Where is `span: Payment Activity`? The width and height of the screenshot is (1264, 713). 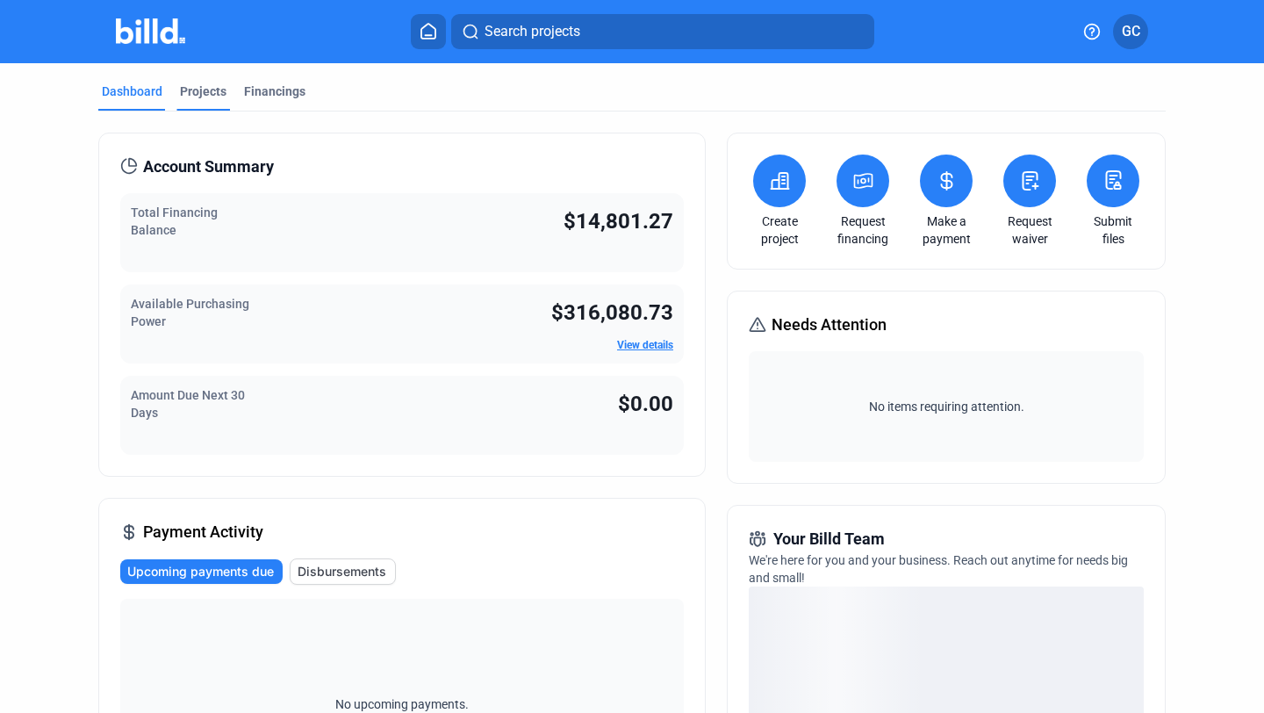
span: Payment Activity is located at coordinates (203, 532).